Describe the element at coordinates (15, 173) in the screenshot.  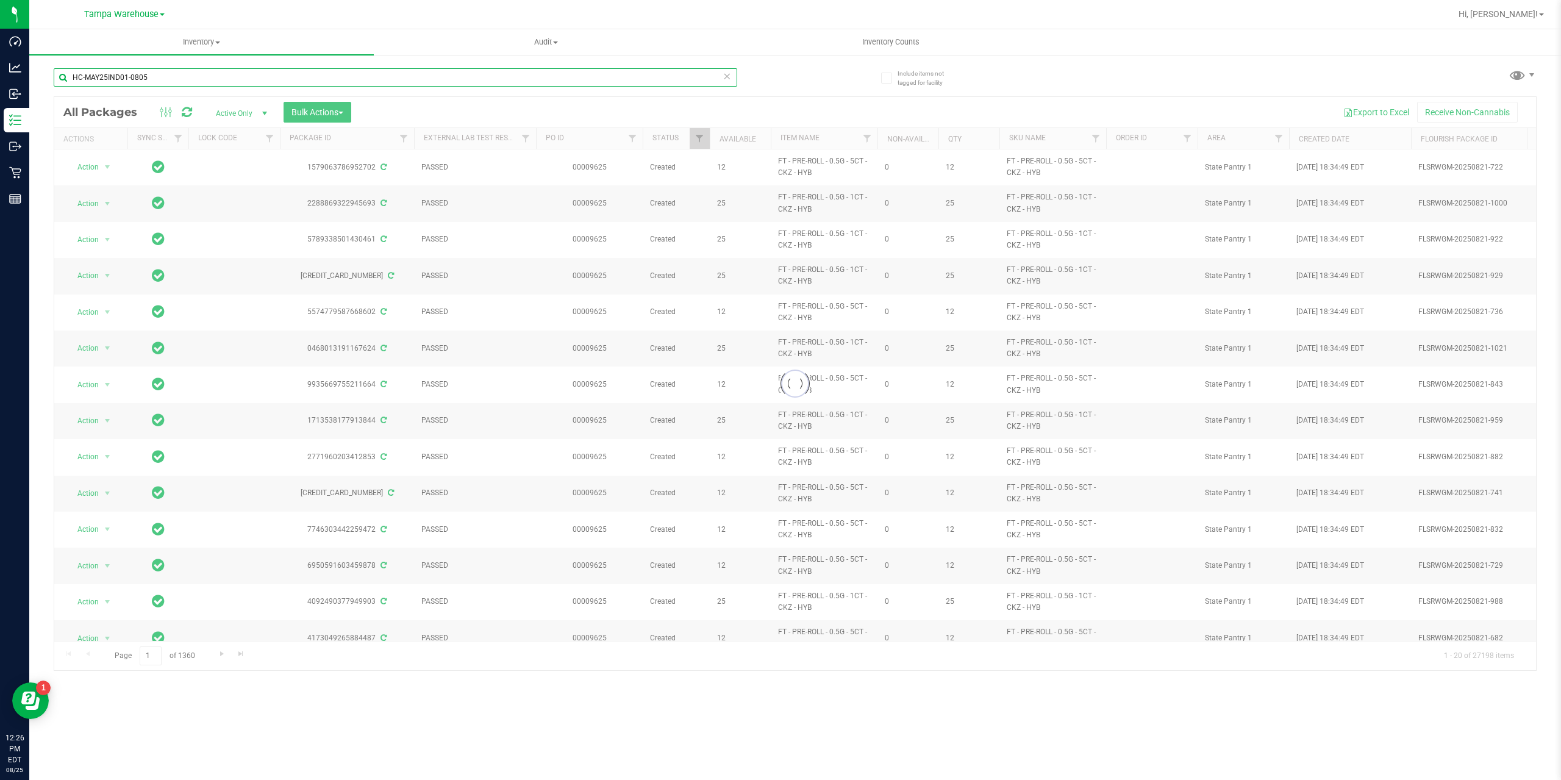
I see `inline-svg: Retail` at that location.